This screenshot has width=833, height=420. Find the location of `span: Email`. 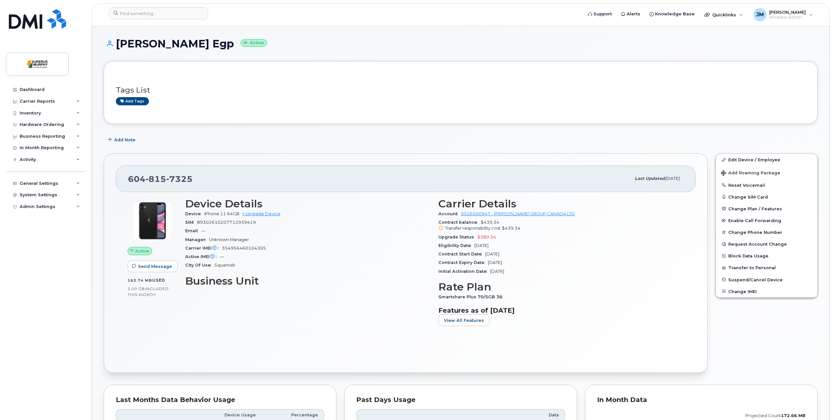

span: Email is located at coordinates (193, 231).